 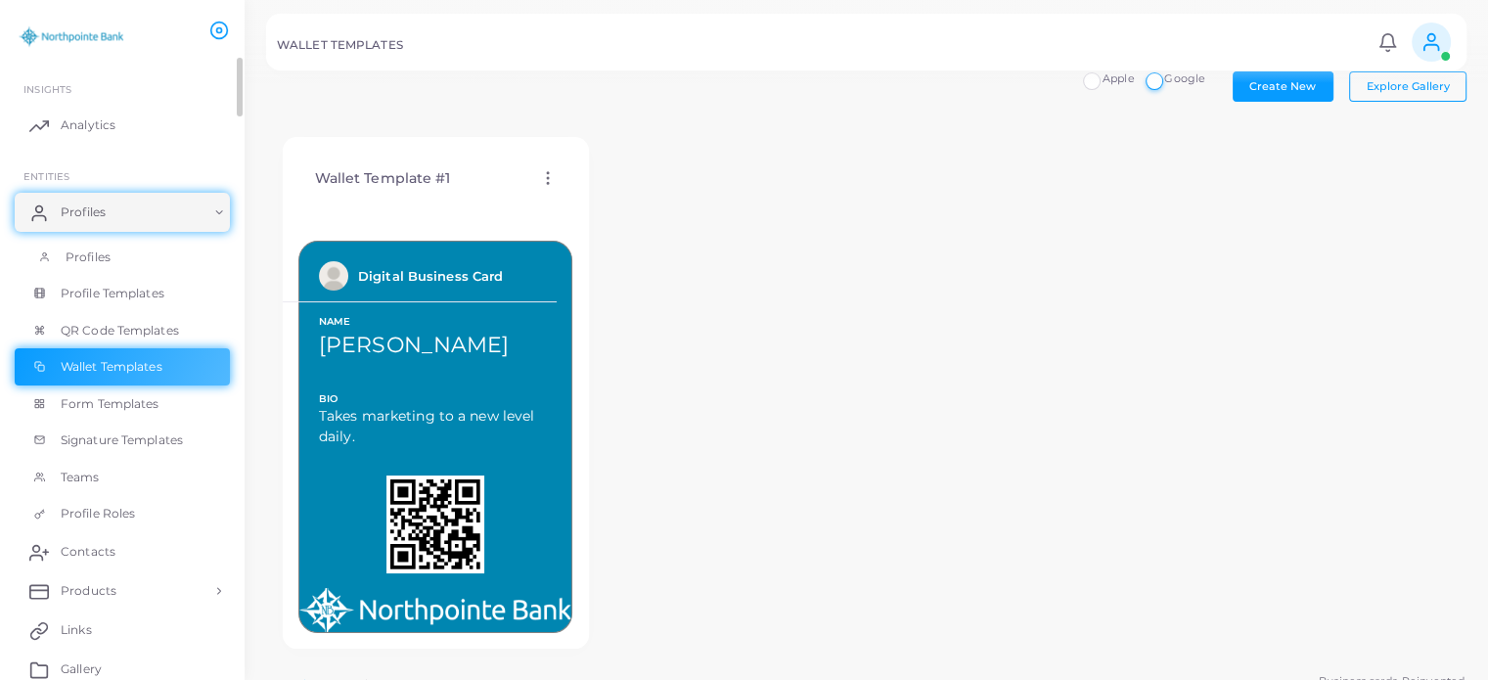 What do you see at coordinates (435, 609) in the screenshot?
I see `img: edba4d06ad35964199816eeba9c59123a1a137d96296e6f31508e9cd37e91066.png` at bounding box center [435, 609].